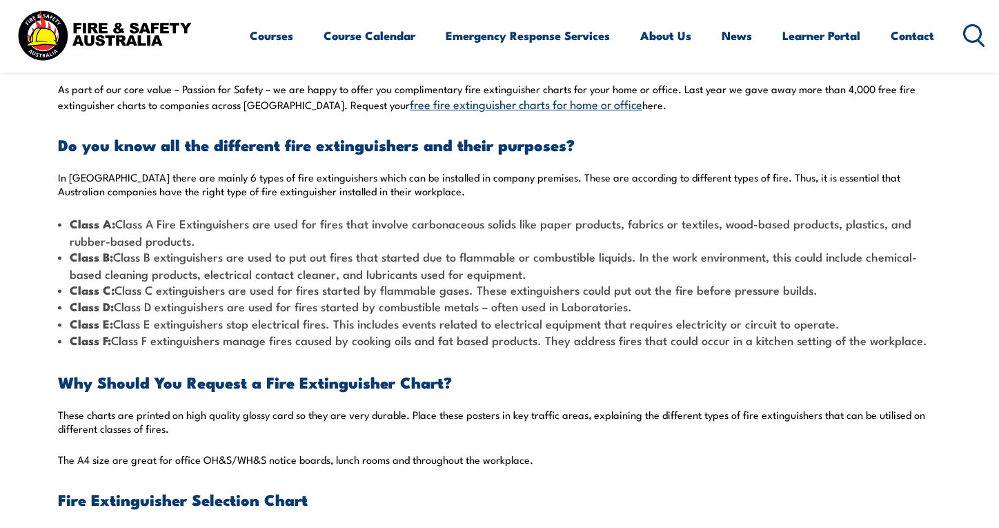 The height and width of the screenshot is (528, 999). I want to click on strong: Class E:, so click(91, 324).